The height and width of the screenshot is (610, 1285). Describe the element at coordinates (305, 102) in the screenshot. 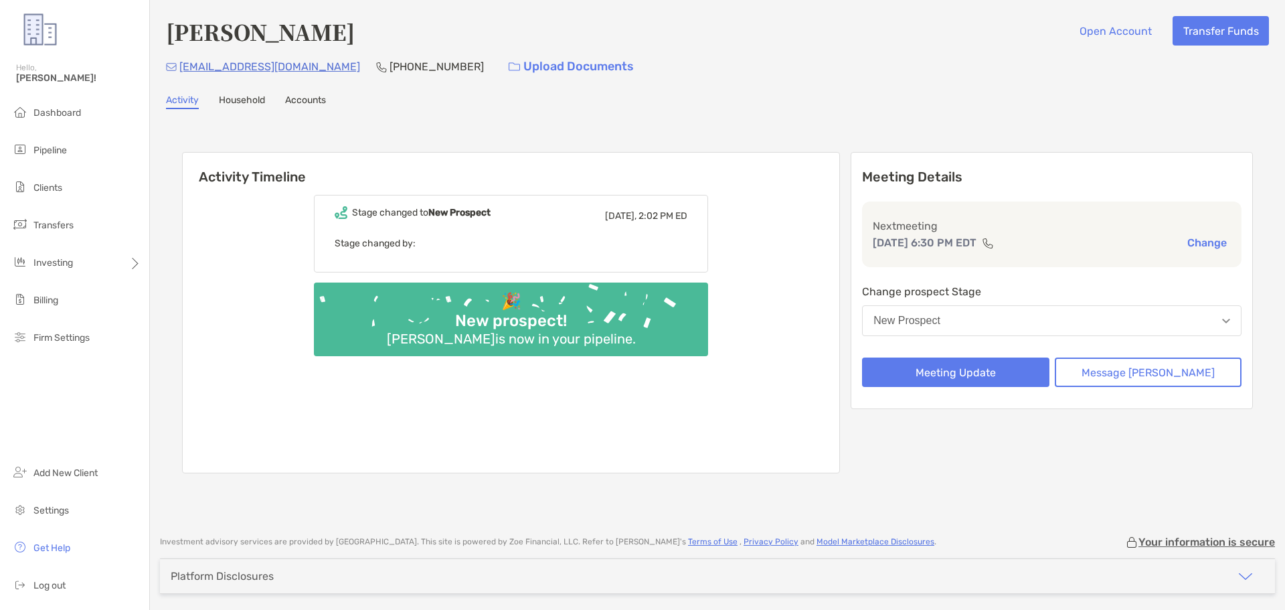

I see `a: Accounts` at that location.